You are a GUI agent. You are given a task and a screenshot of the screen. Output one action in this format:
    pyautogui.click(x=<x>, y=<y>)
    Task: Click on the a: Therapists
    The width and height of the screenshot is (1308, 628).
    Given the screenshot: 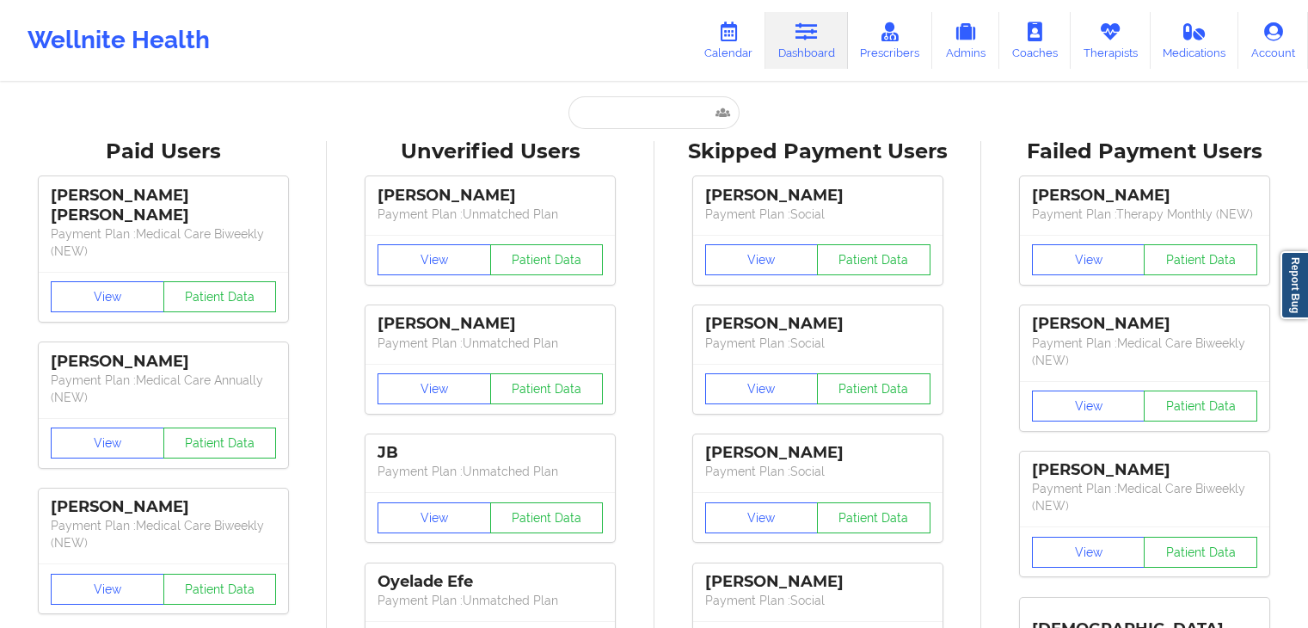 What is the action you would take?
    pyautogui.click(x=1110, y=40)
    